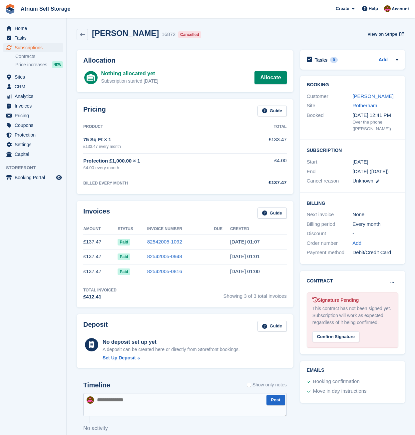 Image resolution: width=415 pixels, height=435 pixels. Describe the element at coordinates (262, 182) in the screenshot. I see `div: £137.47` at that location.